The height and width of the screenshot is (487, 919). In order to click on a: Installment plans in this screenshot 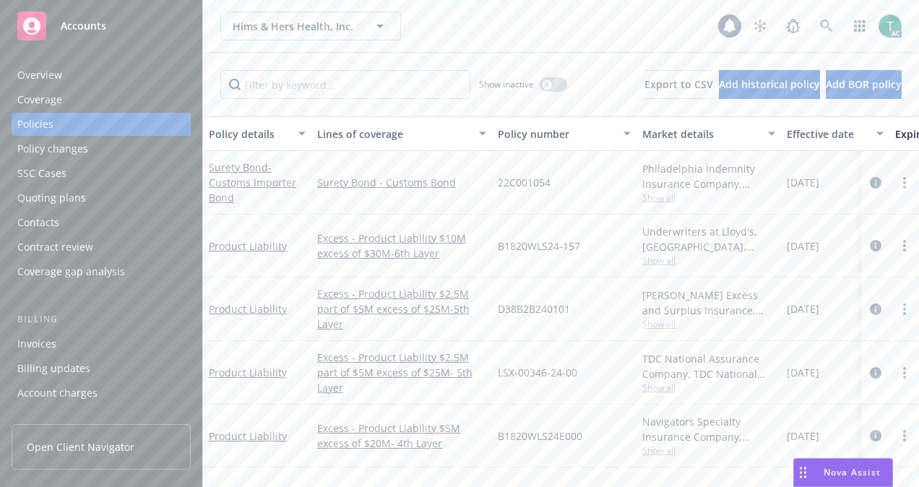, I will do `click(101, 418)`.